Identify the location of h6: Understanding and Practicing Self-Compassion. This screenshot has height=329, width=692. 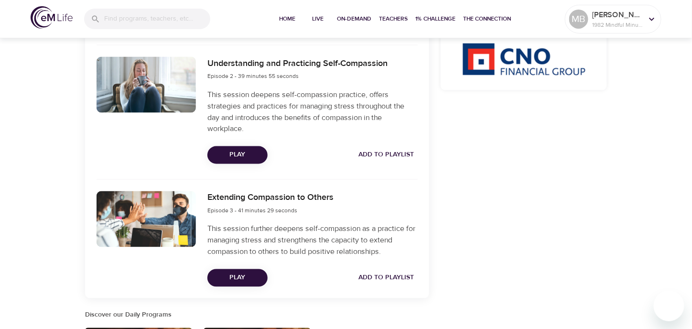
(297, 64).